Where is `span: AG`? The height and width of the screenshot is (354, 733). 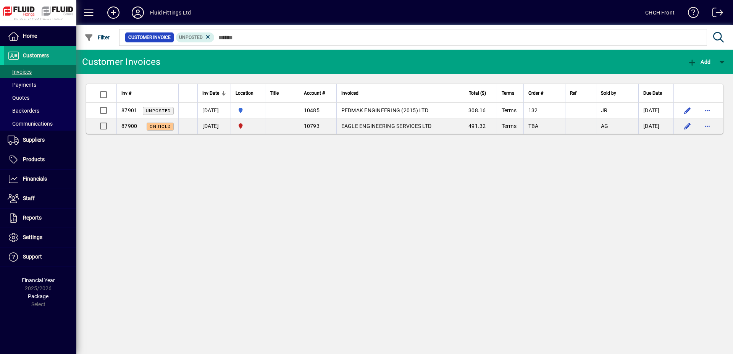
span: AG is located at coordinates (605, 126).